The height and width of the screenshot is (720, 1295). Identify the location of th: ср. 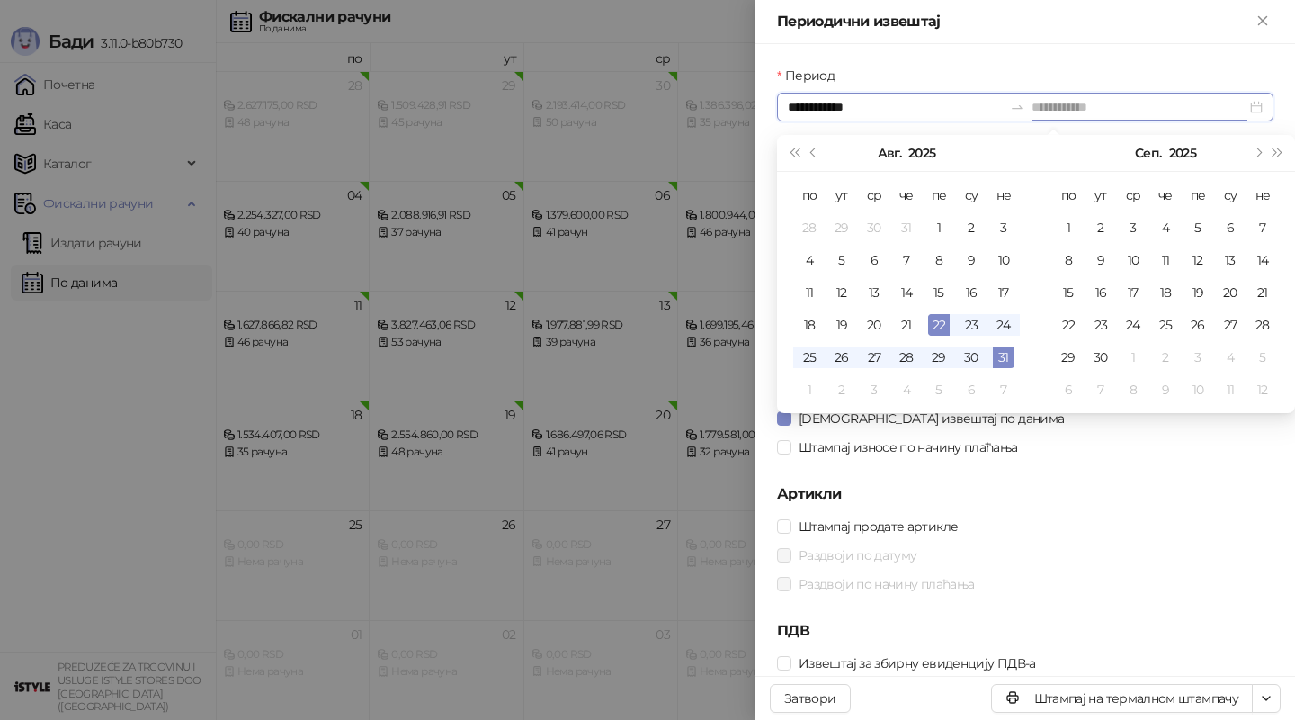
(1133, 195).